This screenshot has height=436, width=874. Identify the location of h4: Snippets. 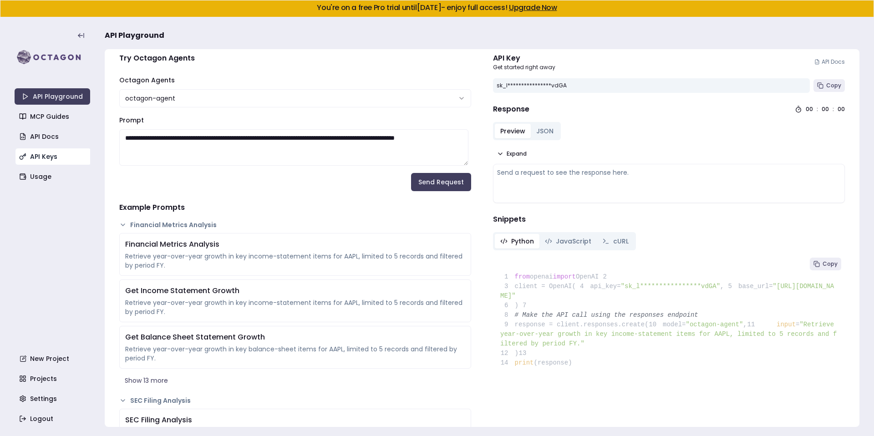
(668, 219).